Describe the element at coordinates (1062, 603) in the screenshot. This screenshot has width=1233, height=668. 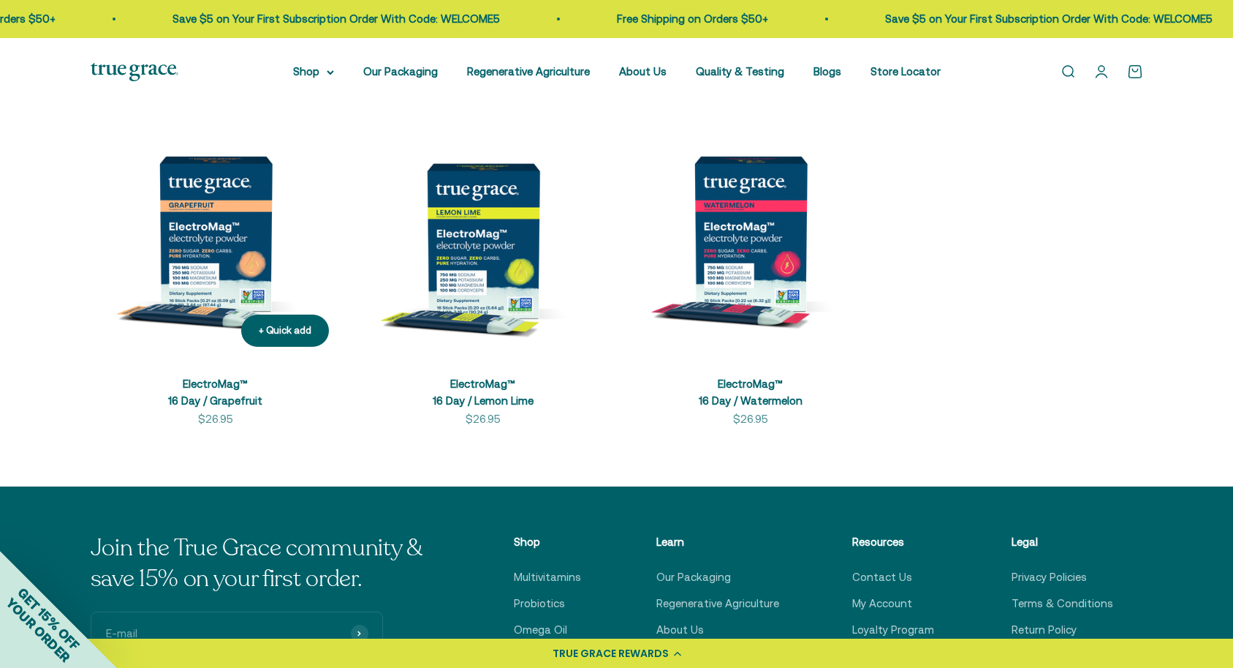
I see `a: Terms & Conditions` at that location.